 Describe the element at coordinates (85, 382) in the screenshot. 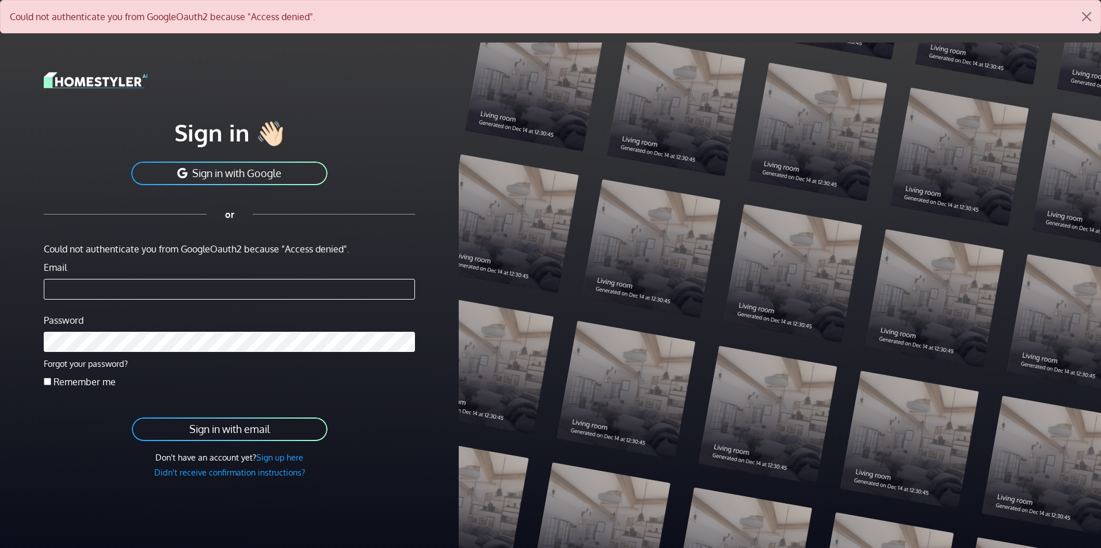

I see `label: Remember me` at that location.